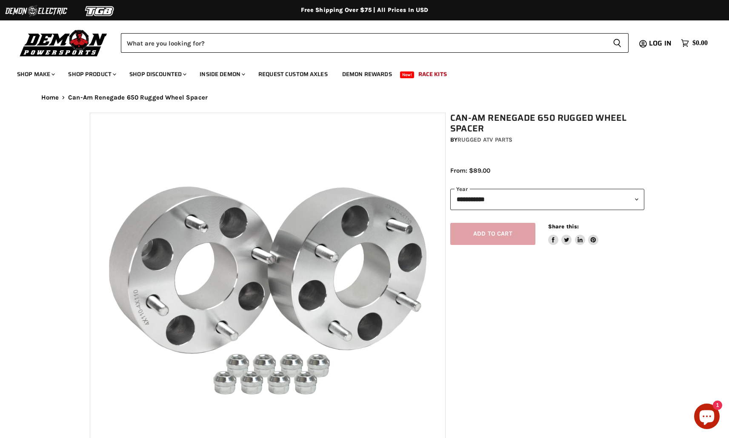 The image size is (729, 438). I want to click on img: Demon Electric Logo 2, so click(36, 11).